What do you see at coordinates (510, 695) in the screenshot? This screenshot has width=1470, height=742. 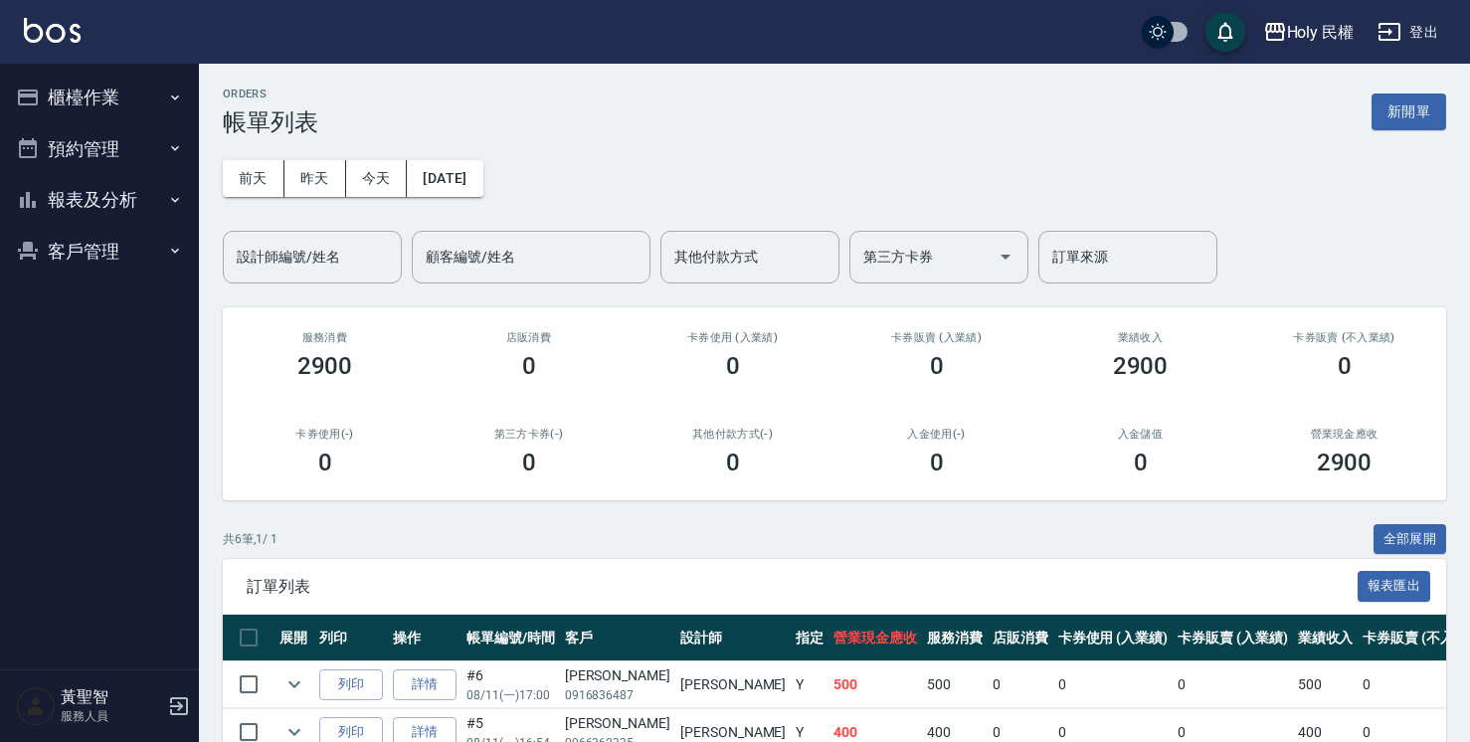 I see `p: 08/11 (一) 17:00` at bounding box center [510, 695].